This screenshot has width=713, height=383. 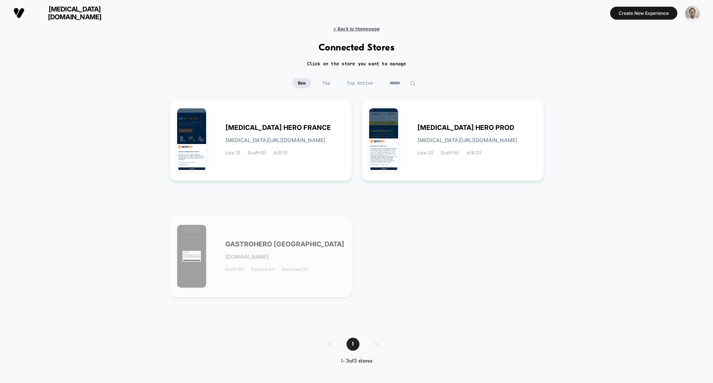 I want to click on span: Paused (0), so click(x=263, y=270).